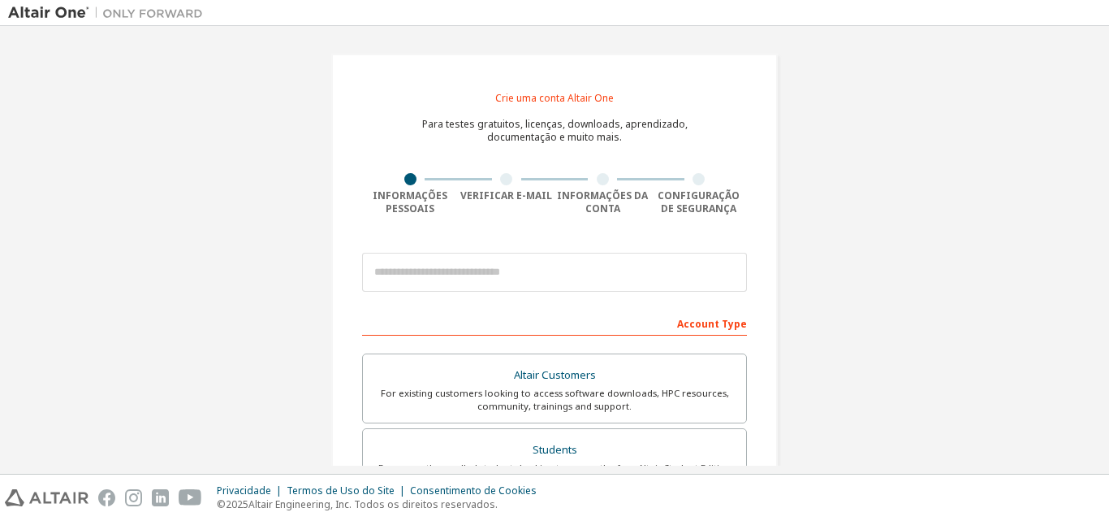 Image resolution: width=1109 pixels, height=521 pixels. I want to click on div: For currently enrolled students looking to access the free Altair Student Edition bundle and all ..., so click(555, 474).